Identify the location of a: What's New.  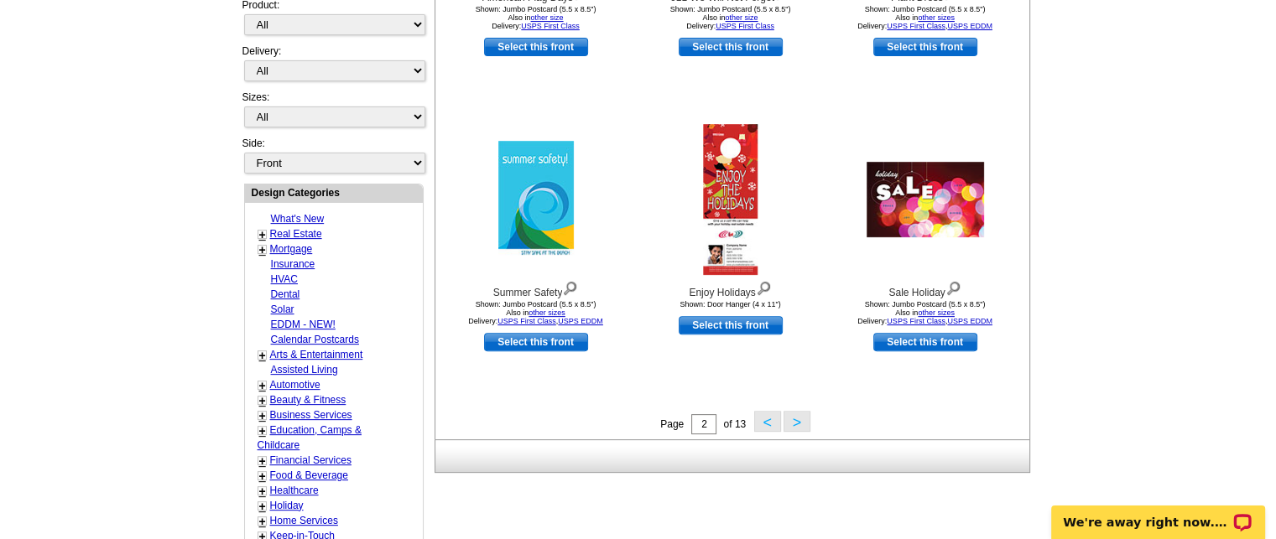
(298, 219).